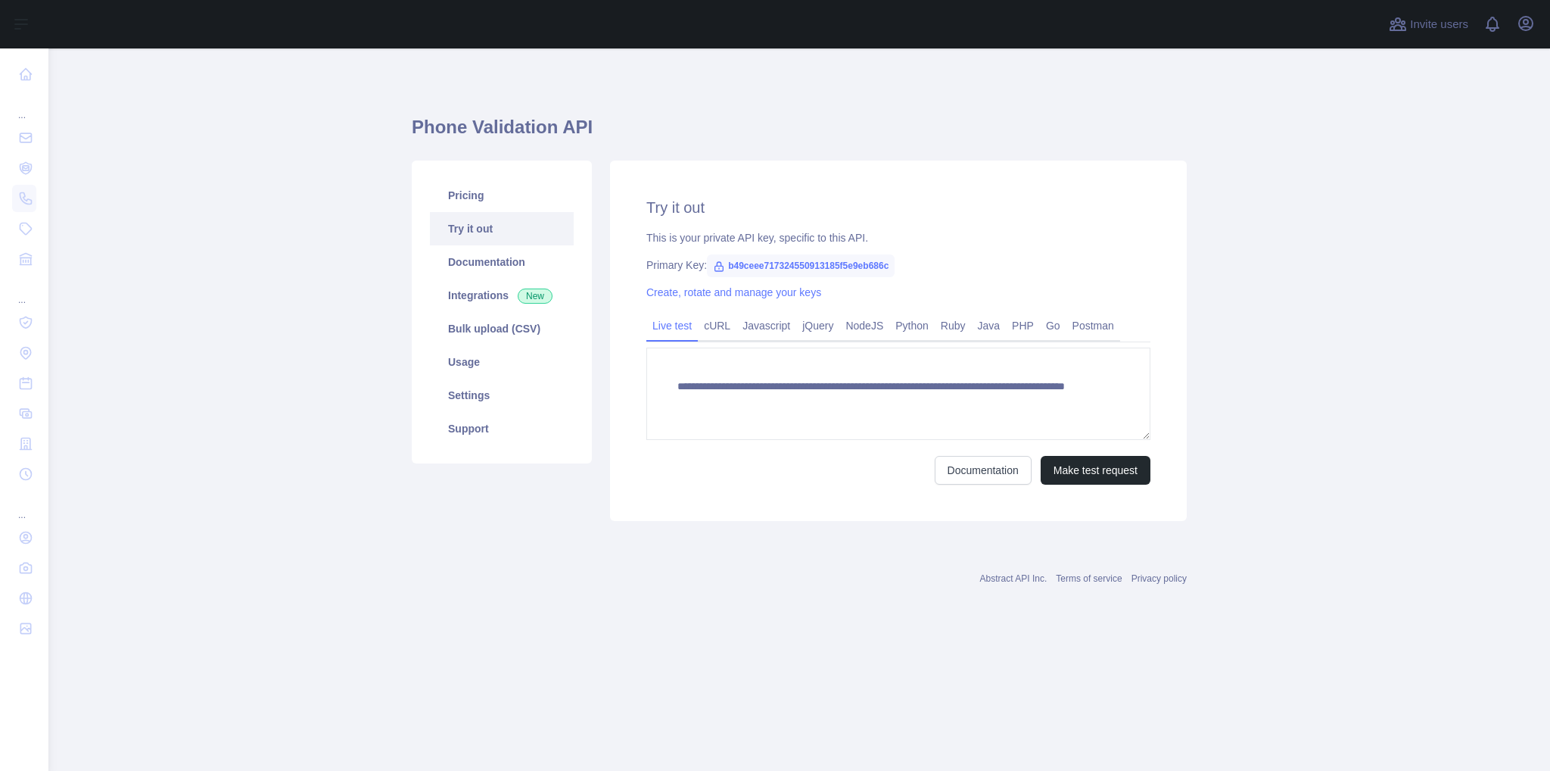 The height and width of the screenshot is (771, 1550). I want to click on a: Live test, so click(672, 325).